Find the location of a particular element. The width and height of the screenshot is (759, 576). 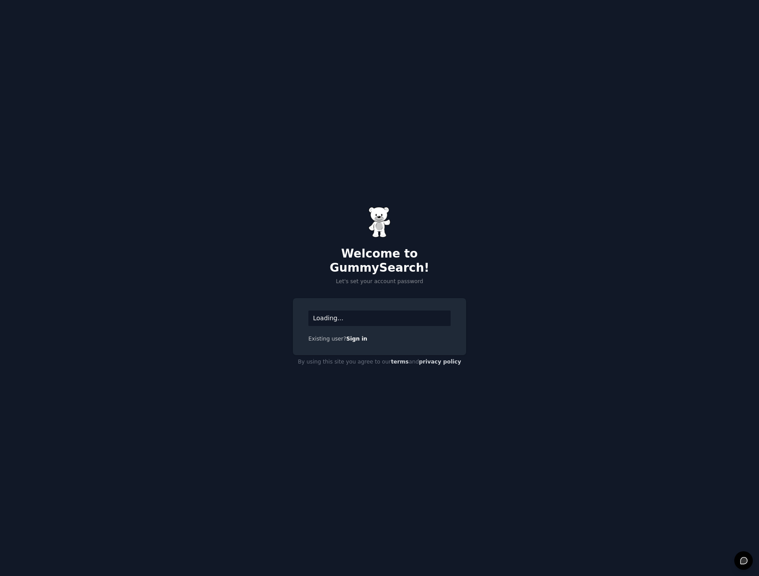

div: By using this site you agree to our and is located at coordinates (380, 362).